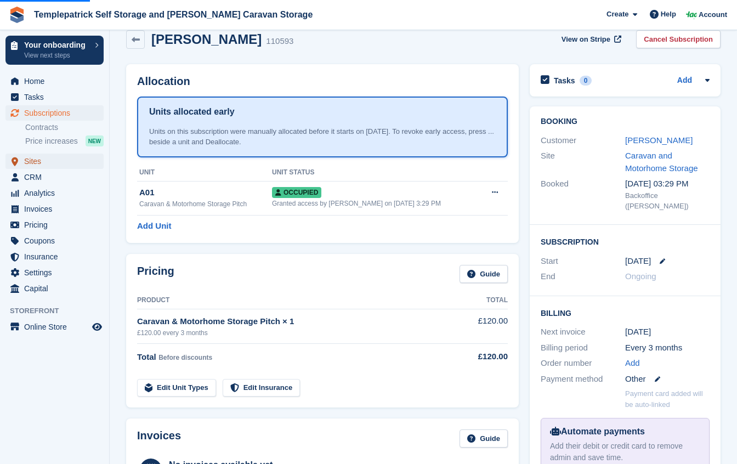  Describe the element at coordinates (479, 326) in the screenshot. I see `td: £120.00` at that location.